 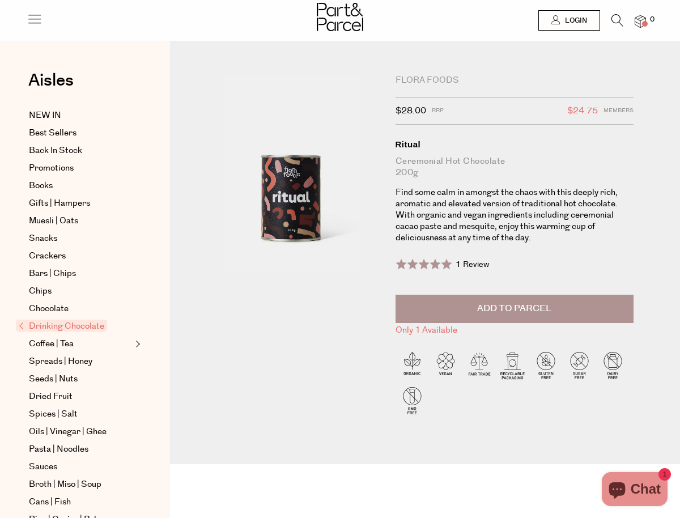 What do you see at coordinates (61, 325) in the screenshot?
I see `span: Drinking Chocolate` at bounding box center [61, 325].